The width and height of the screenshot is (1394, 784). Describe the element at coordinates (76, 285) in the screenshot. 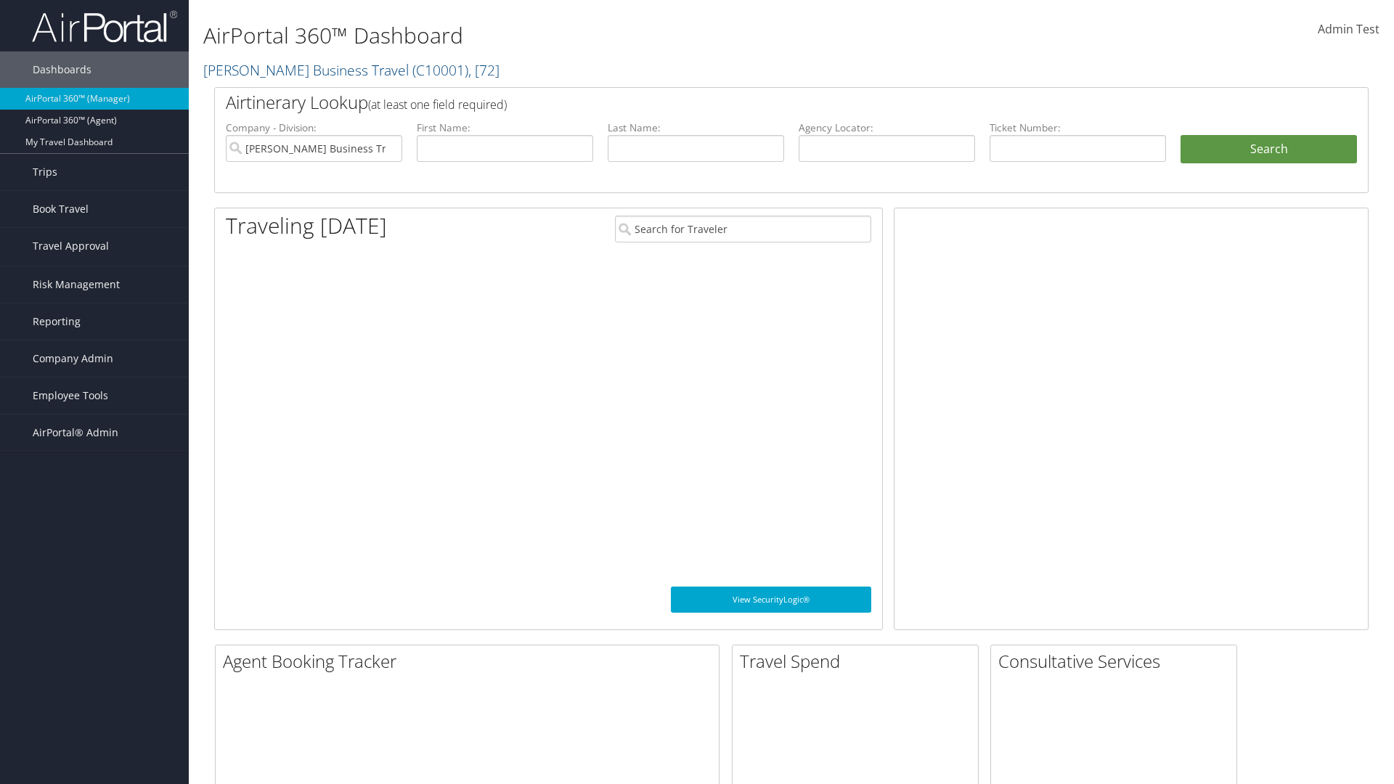

I see `span: Risk Management` at that location.